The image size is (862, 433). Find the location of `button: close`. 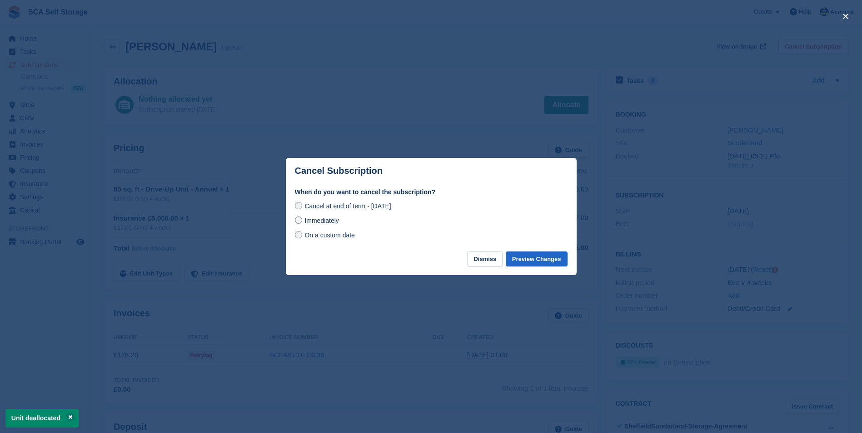

button: close is located at coordinates (845, 16).